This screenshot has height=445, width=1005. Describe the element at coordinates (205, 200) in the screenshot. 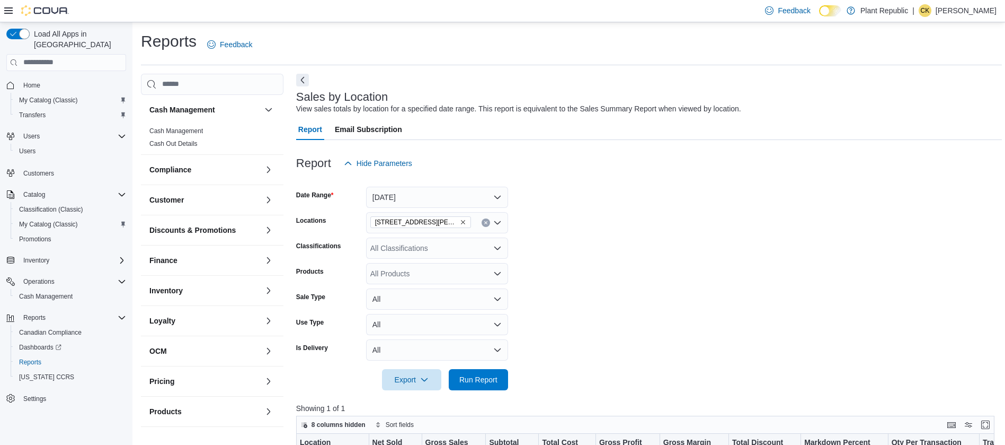

I see `button: Customer` at that location.